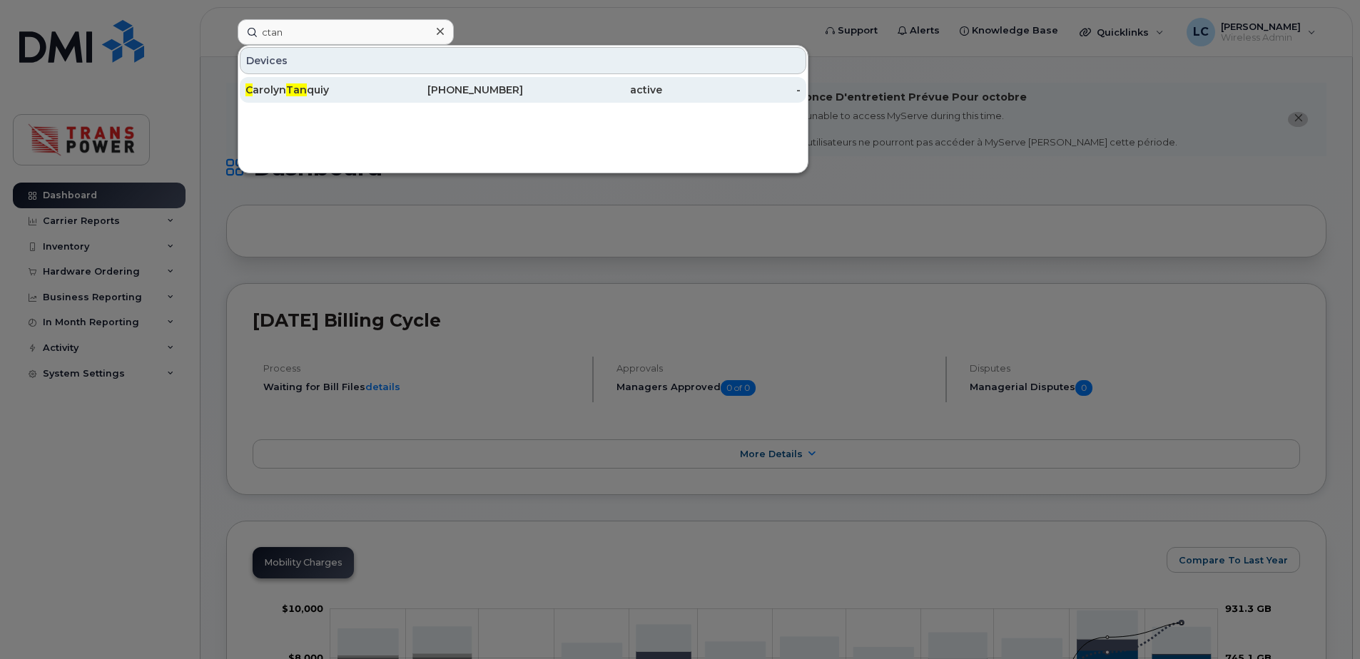 The image size is (1360, 659). I want to click on span: C, so click(249, 90).